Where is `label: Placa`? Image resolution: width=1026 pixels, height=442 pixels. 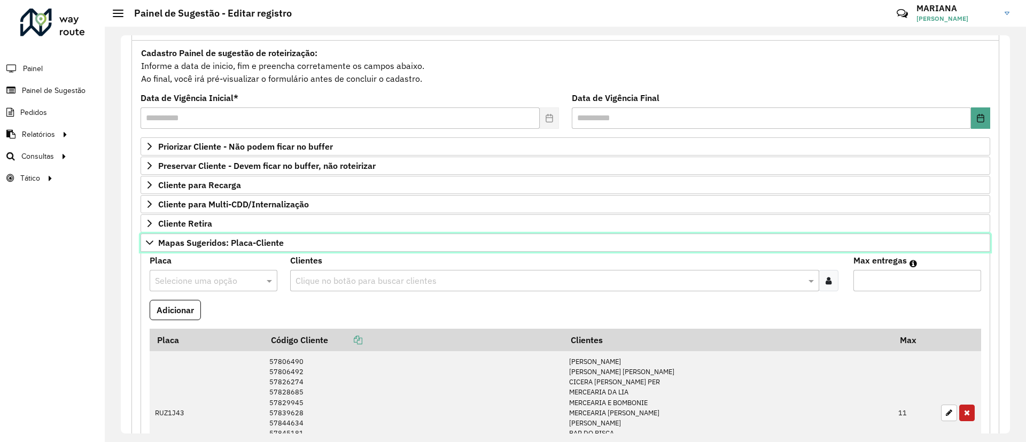
label: Placa is located at coordinates (160, 260).